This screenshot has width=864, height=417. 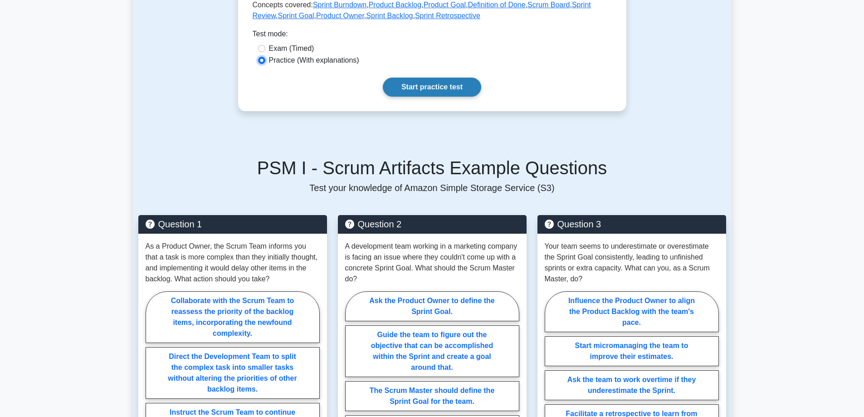 What do you see at coordinates (632, 312) in the screenshot?
I see `label: Influence the Product Owner to align the Product Backlog with the team's pace.` at bounding box center [632, 312].